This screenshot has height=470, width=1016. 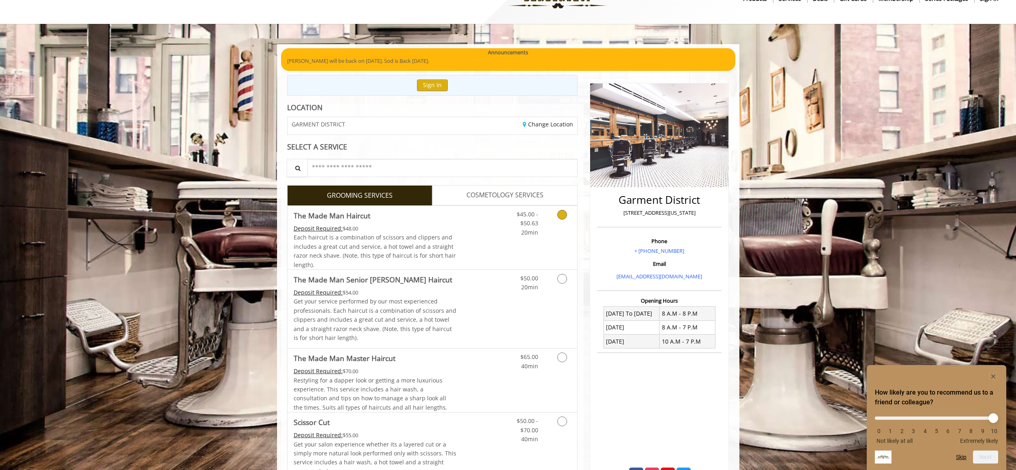 I want to click on b: The Made Man Master Haircut, so click(x=344, y=359).